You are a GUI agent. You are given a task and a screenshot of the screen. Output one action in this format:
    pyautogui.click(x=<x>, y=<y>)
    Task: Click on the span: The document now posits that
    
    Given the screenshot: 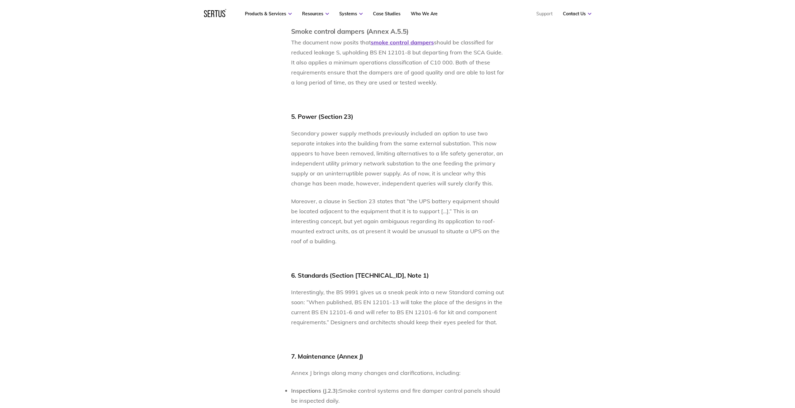 What is the action you would take?
    pyautogui.click(x=331, y=42)
    